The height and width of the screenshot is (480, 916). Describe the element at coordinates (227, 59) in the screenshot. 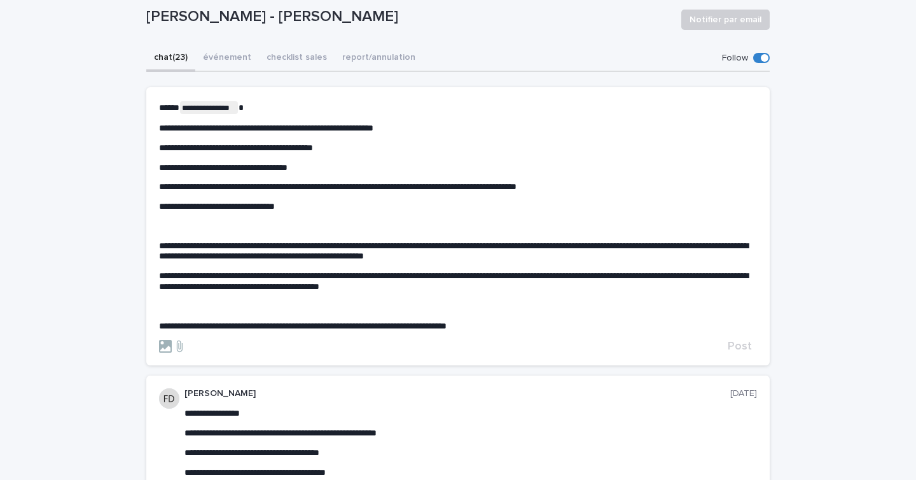

I see `button: événement` at that location.